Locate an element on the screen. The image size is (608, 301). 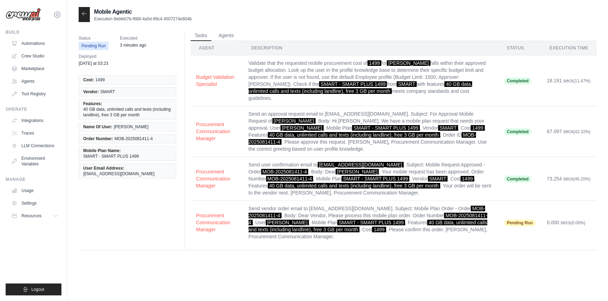
td: Send user confirmation email to . Subject: Mobile Request Approved - Order . Body: Dear , Your mo... is located at coordinates (370, 179).